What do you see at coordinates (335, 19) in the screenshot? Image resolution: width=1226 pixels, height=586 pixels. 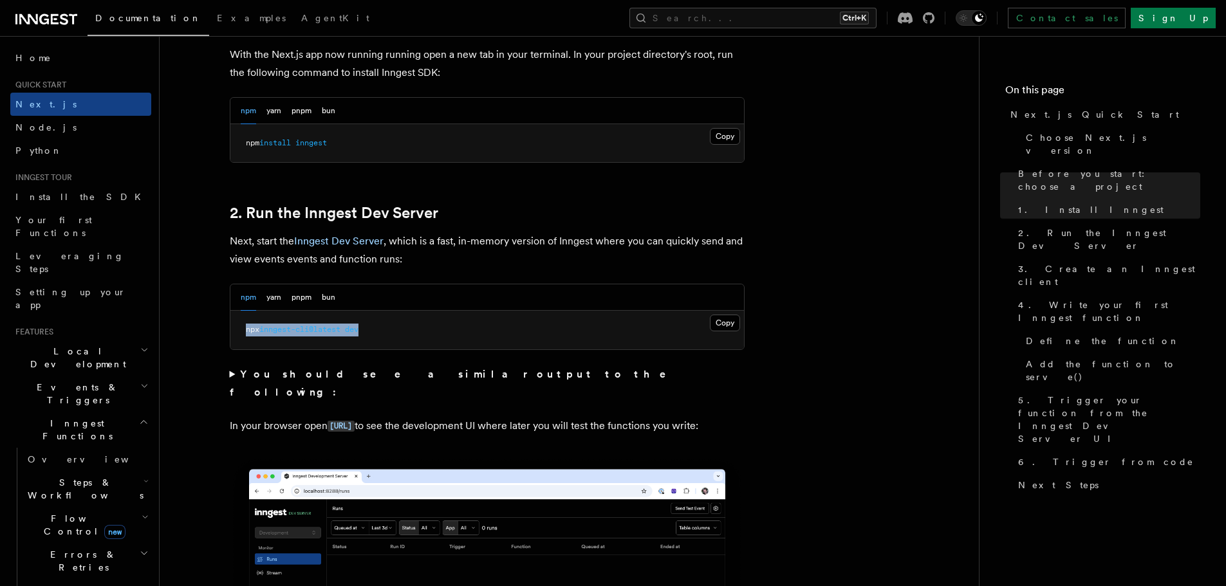 I see `a: AgentKit` at bounding box center [335, 19].